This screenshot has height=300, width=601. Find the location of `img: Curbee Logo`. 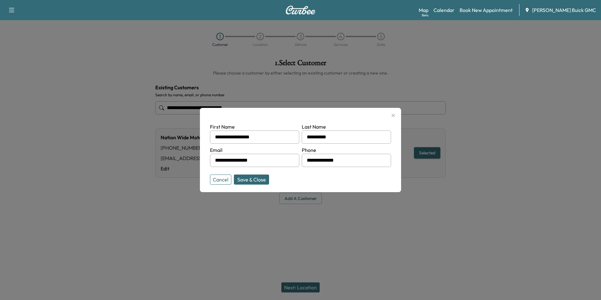

img: Curbee Logo is located at coordinates (300, 10).